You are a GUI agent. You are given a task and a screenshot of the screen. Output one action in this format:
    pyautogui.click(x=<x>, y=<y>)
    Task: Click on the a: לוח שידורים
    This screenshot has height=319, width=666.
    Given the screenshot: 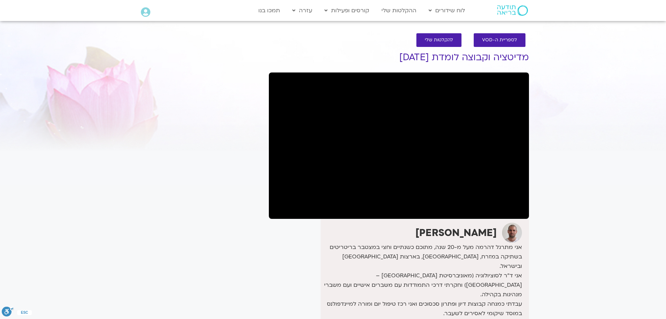 What is the action you would take?
    pyautogui.click(x=447, y=10)
    